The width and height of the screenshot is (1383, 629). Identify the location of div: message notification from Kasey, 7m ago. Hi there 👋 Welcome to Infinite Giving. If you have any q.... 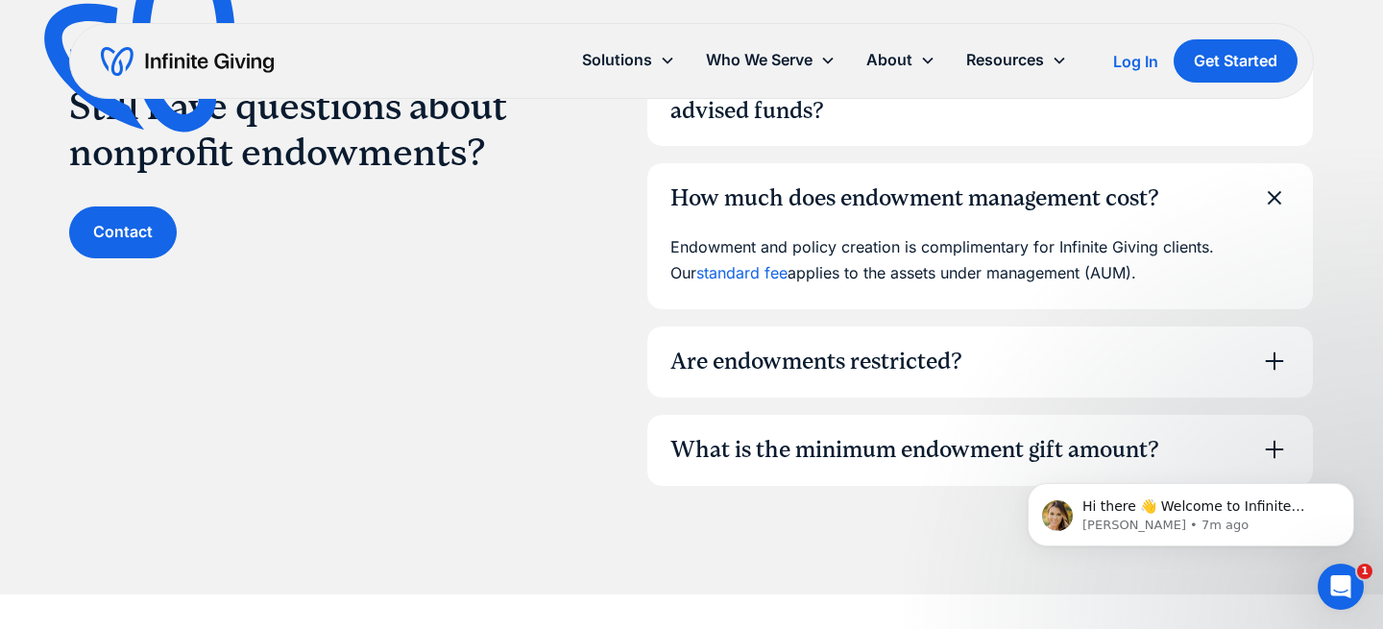
(192, 72).